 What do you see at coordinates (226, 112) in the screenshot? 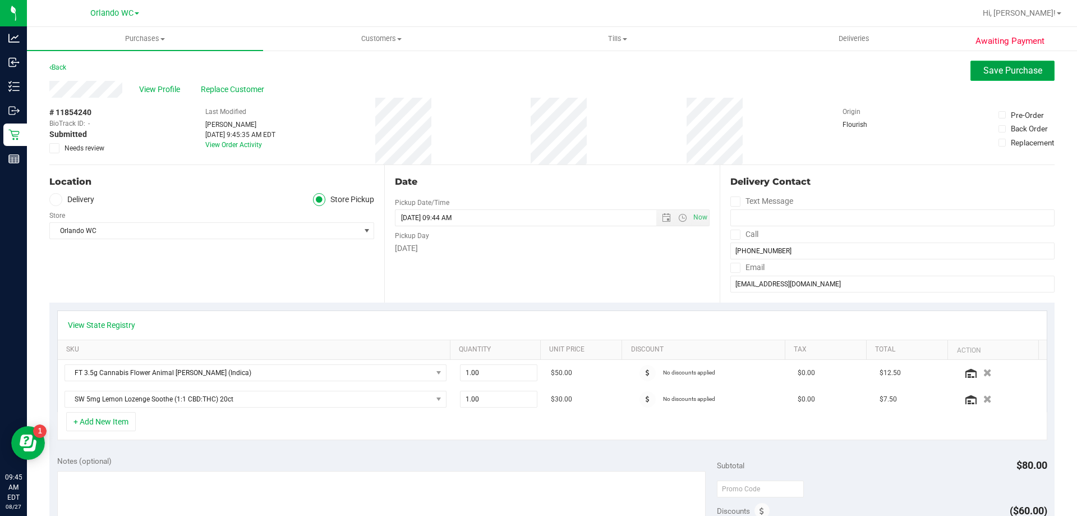
I see `label: Last Modified` at bounding box center [226, 112].